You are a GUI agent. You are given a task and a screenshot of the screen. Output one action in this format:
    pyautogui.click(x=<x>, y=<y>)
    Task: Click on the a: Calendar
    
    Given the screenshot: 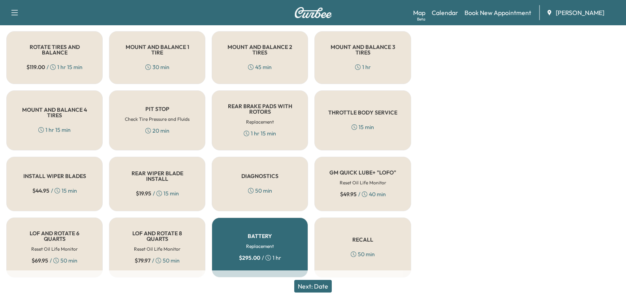 What is the action you would take?
    pyautogui.click(x=445, y=13)
    